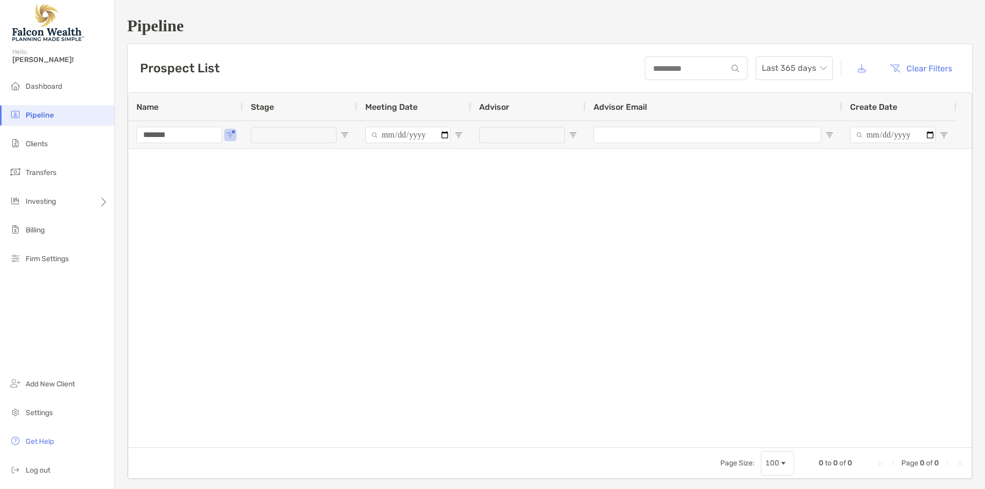  Describe the element at coordinates (910, 463) in the screenshot. I see `span: Page` at that location.